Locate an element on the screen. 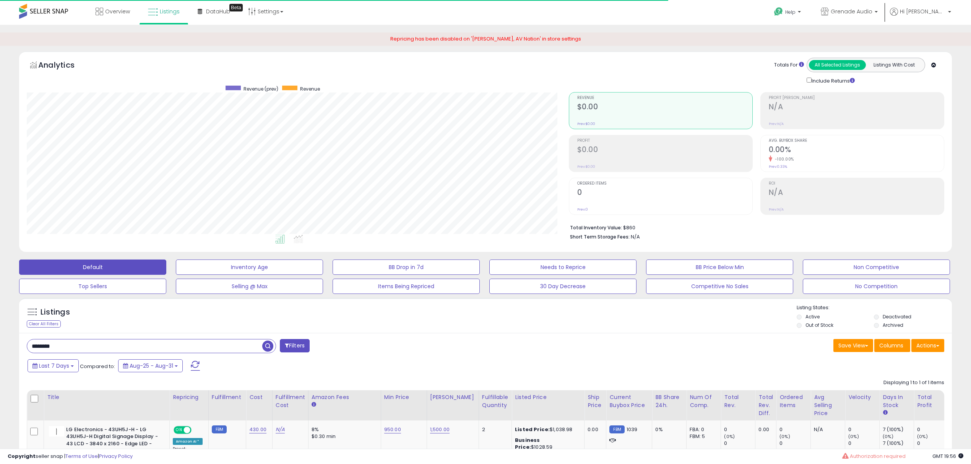 Image resolution: width=971 pixels, height=464 pixels. button: Inventory Age is located at coordinates (249, 267).